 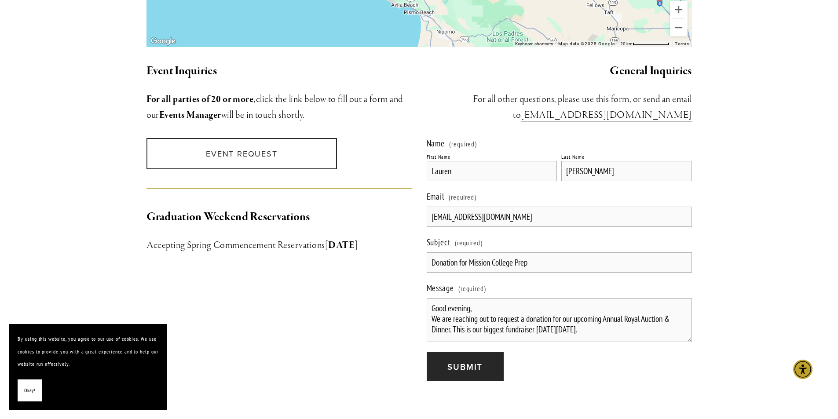 What do you see at coordinates (559, 107) in the screenshot?
I see `h3: ​For all other questions, please use this form, or send an email to` at bounding box center [559, 107].